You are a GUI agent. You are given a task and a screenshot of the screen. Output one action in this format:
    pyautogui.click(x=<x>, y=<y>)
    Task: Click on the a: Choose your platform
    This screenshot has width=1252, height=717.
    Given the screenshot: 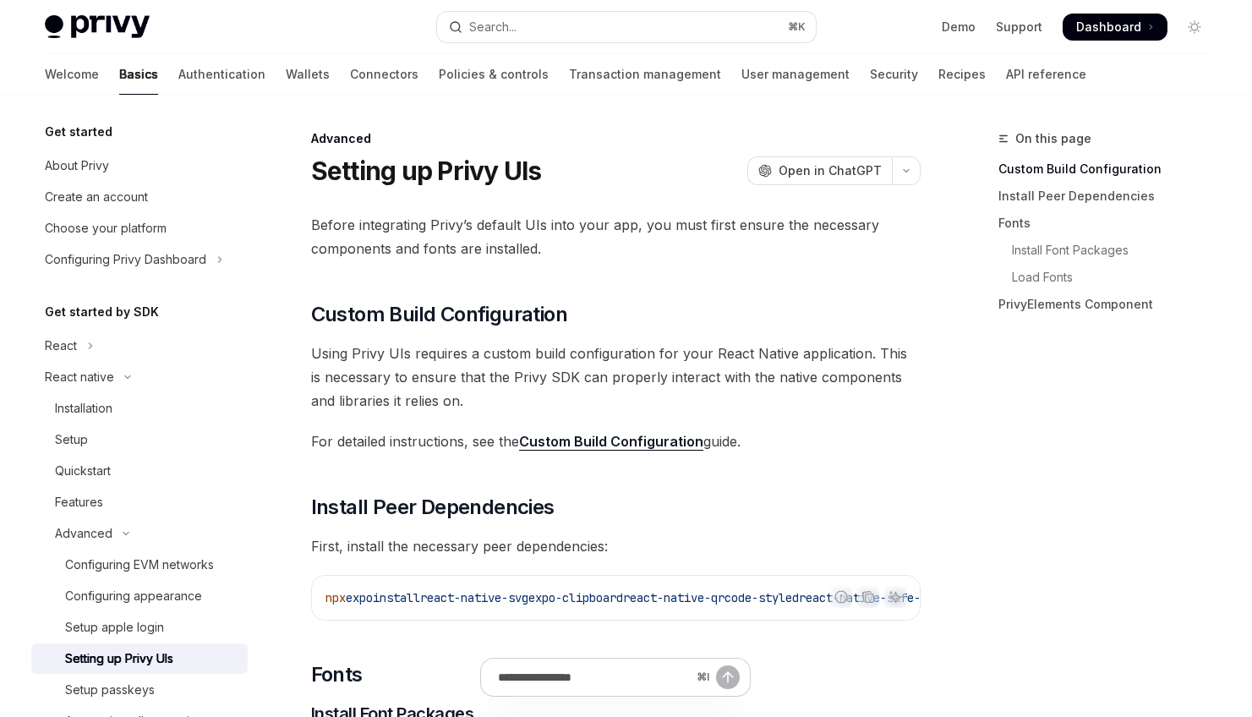 What is the action you would take?
    pyautogui.click(x=140, y=228)
    